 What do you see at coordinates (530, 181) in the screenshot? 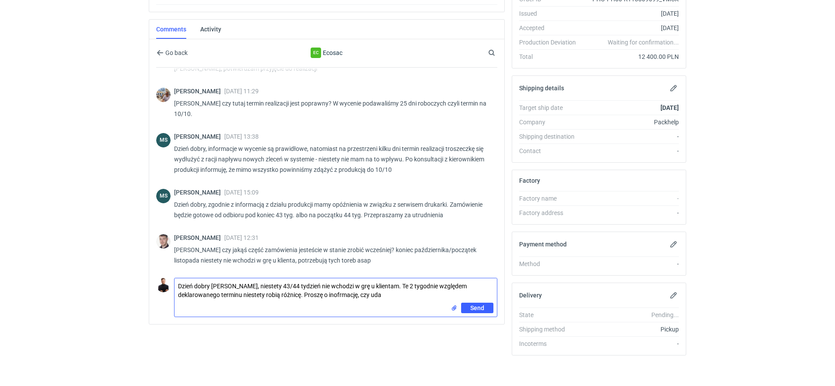
I see `h2: Factory` at bounding box center [530, 181].